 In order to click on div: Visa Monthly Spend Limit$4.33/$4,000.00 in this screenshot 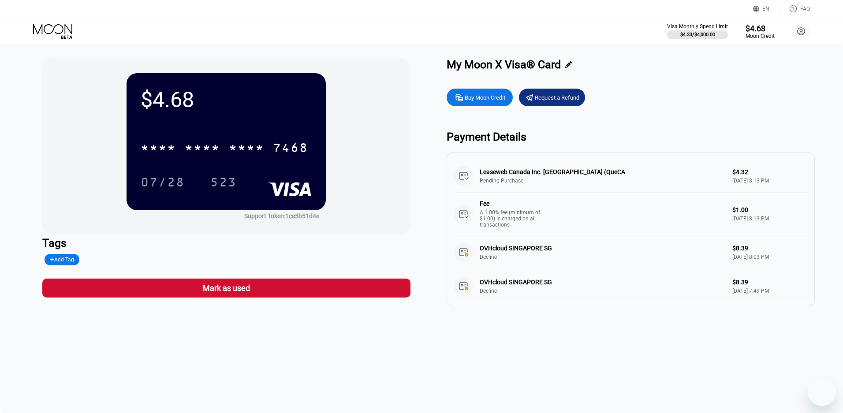, I will do `click(697, 31)`.